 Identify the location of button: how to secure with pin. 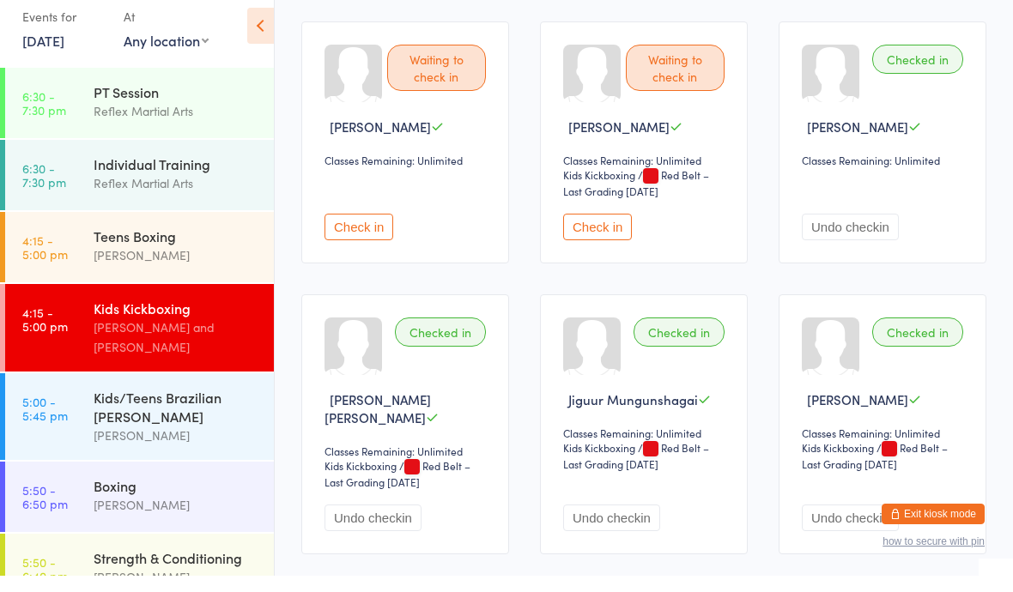
(933, 558).